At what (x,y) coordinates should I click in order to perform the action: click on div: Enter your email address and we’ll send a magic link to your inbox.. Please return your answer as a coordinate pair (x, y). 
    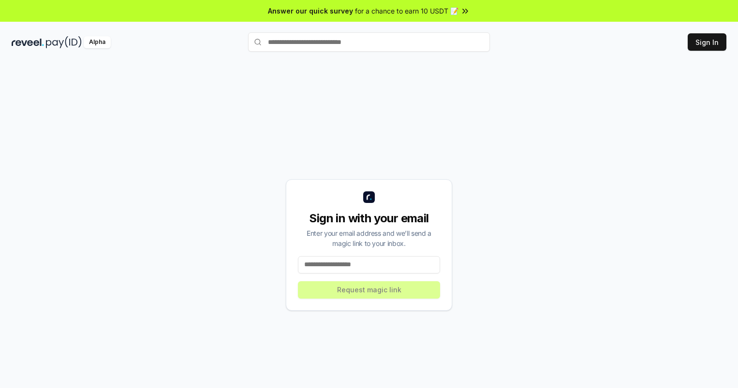
    Looking at the image, I should click on (369, 238).